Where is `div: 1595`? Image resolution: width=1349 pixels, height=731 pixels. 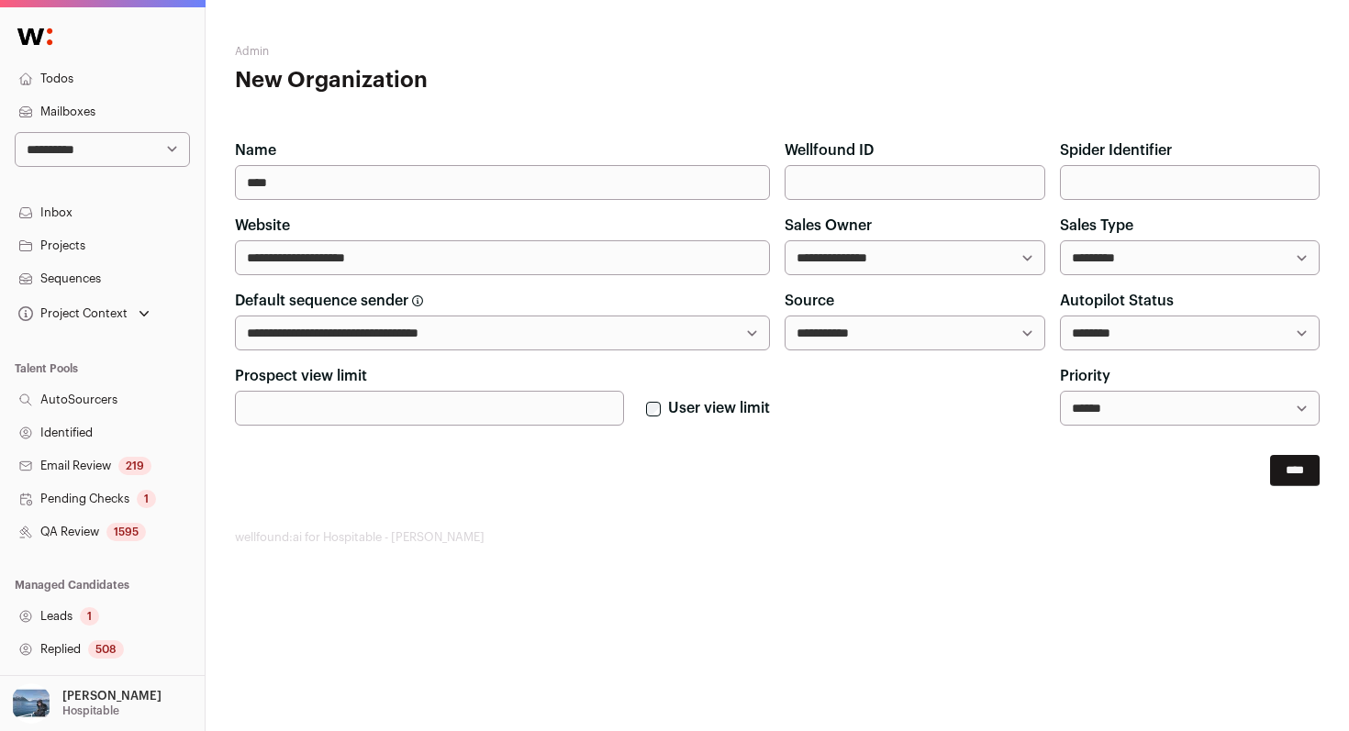
div: 1595 is located at coordinates (126, 532).